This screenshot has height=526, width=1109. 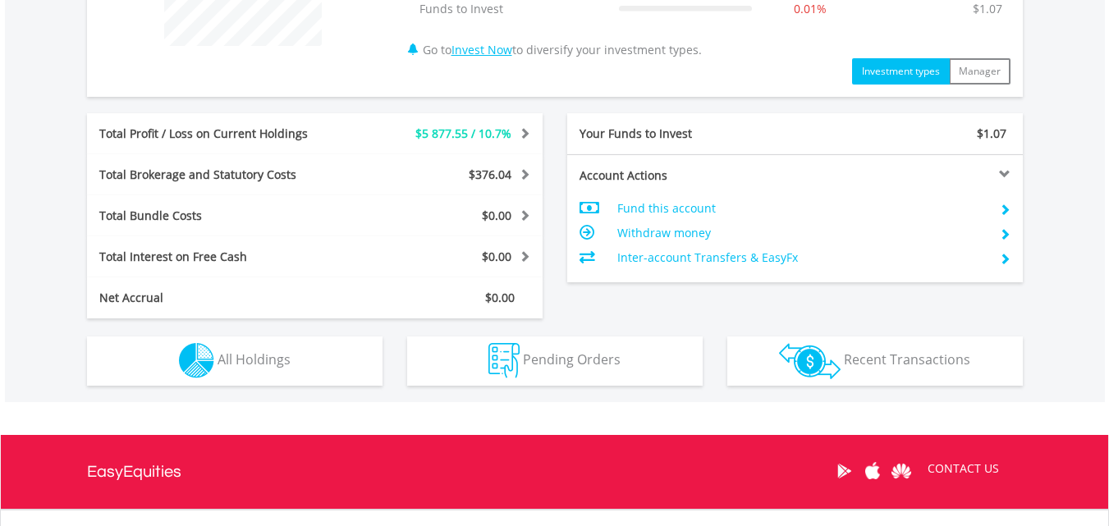 What do you see at coordinates (220, 216) in the screenshot?
I see `div: Total Bundle Costs` at bounding box center [220, 216].